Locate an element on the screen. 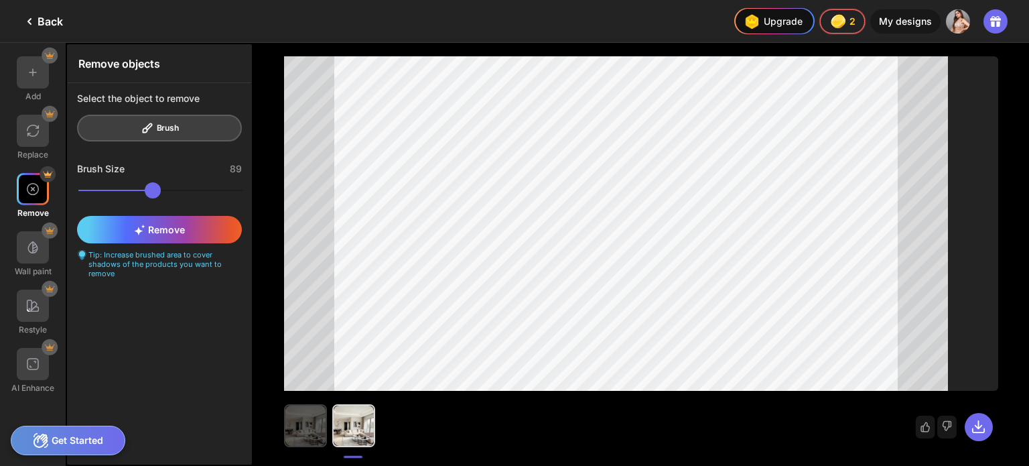 The width and height of the screenshot is (1029, 466). div: Replace is located at coordinates (33, 154).